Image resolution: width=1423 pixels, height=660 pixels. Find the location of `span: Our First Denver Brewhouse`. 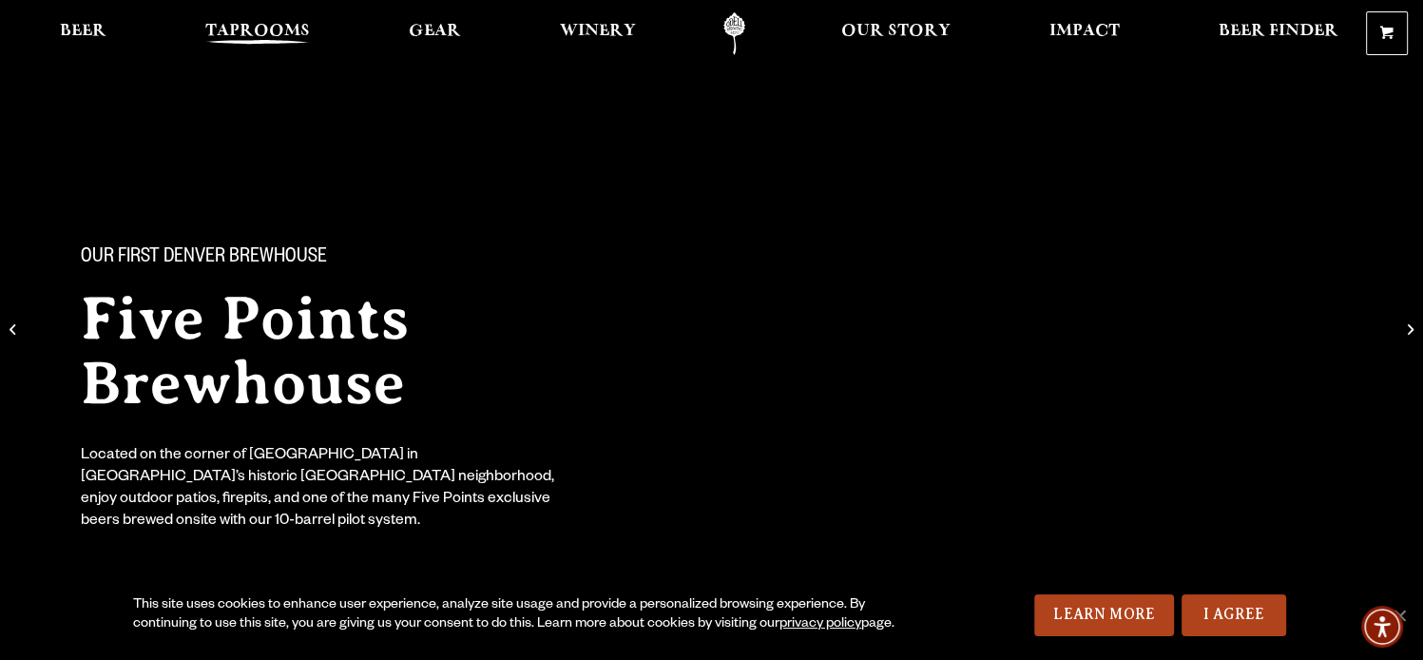

span: Our First Denver Brewhouse is located at coordinates (203, 259).